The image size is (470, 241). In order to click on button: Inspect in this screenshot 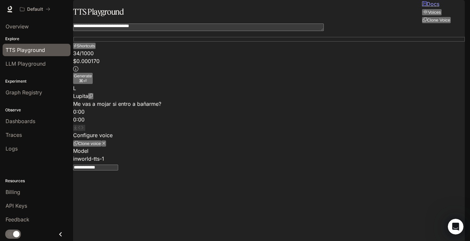, I will do `click(81, 127)`.